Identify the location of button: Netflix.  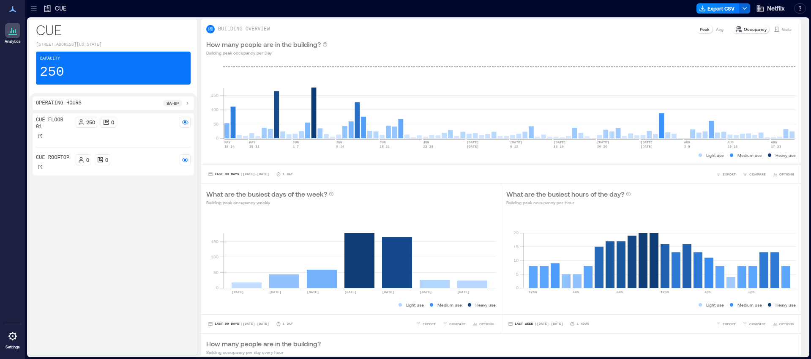
(771, 8).